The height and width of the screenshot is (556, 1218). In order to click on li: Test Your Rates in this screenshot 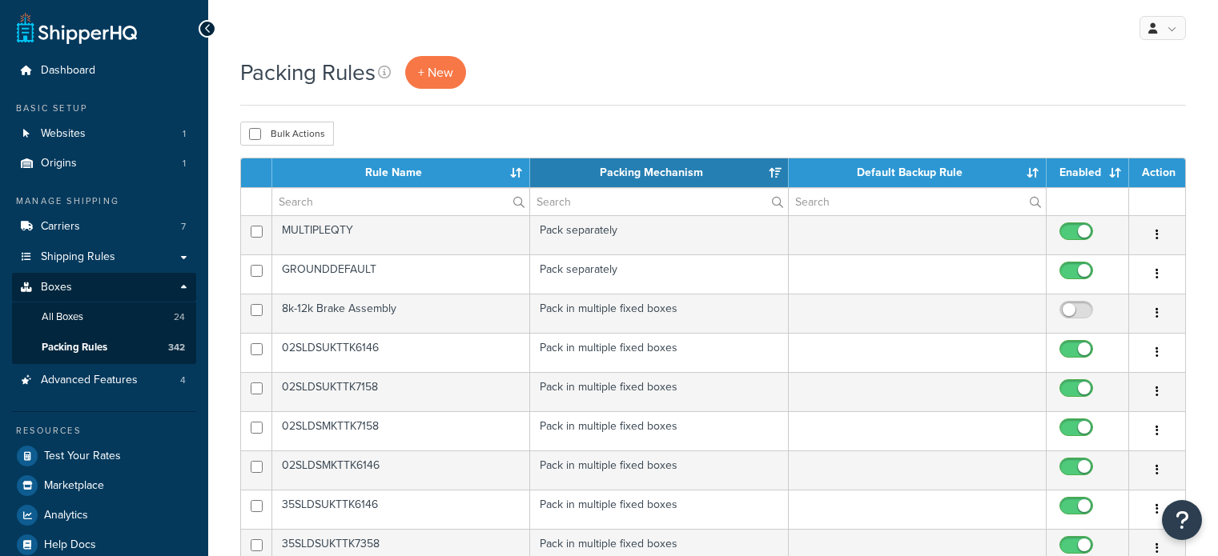, I will do `click(104, 456)`.